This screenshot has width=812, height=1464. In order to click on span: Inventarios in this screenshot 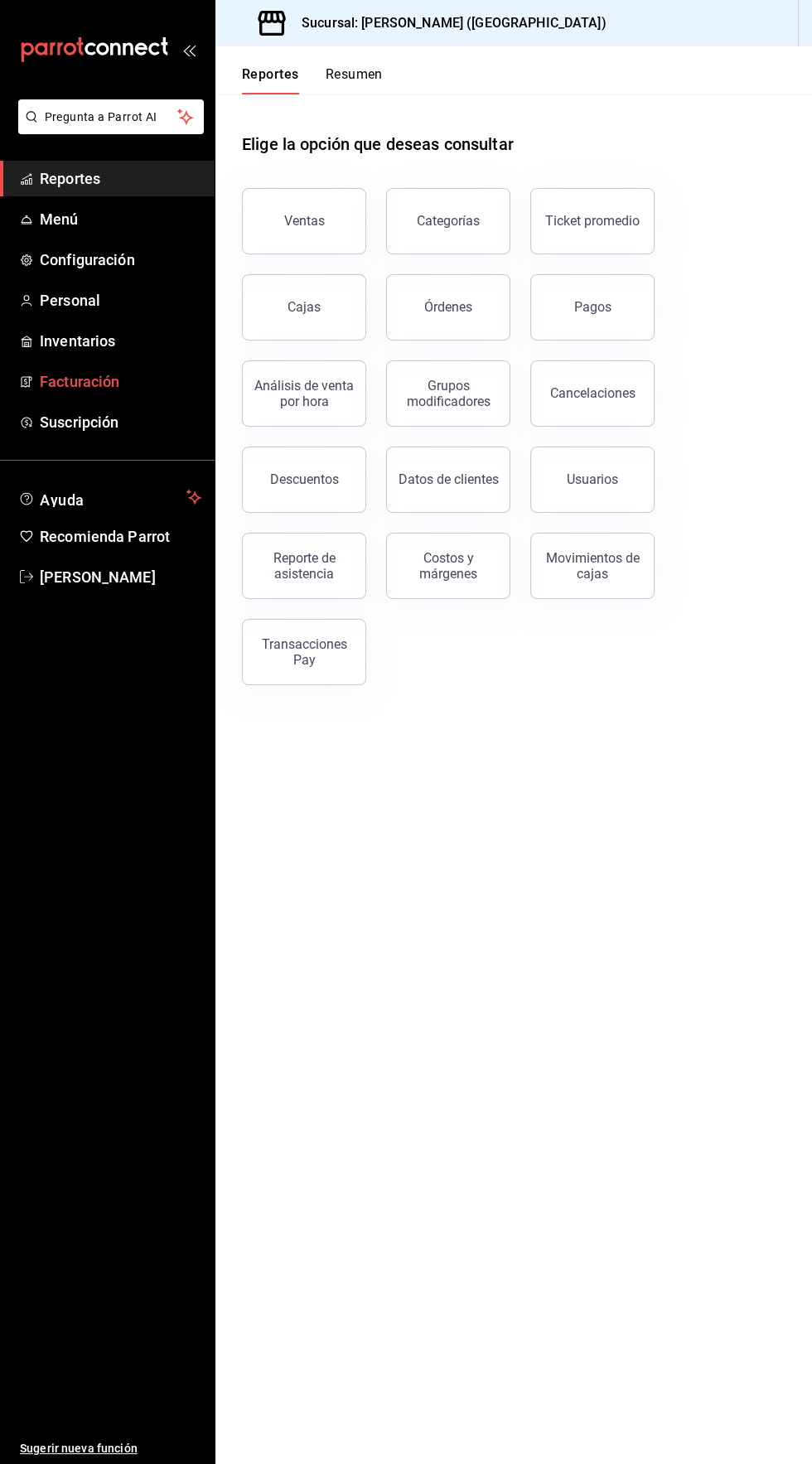, I will do `click(120, 341)`.